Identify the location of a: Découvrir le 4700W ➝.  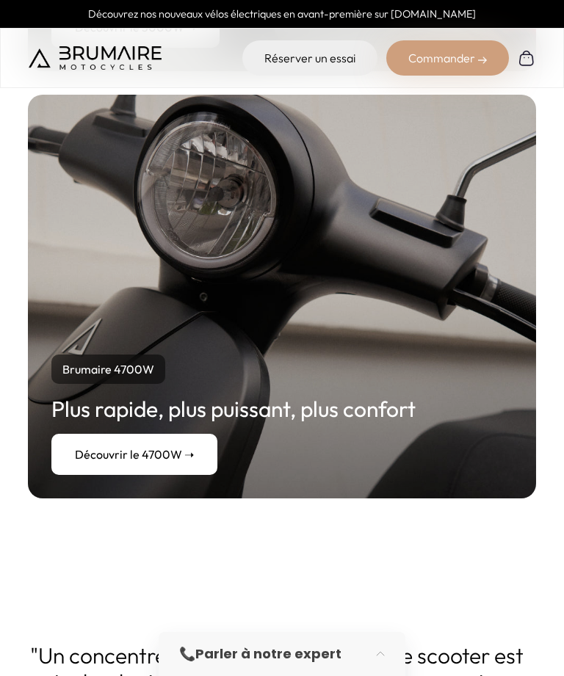
(134, 454).